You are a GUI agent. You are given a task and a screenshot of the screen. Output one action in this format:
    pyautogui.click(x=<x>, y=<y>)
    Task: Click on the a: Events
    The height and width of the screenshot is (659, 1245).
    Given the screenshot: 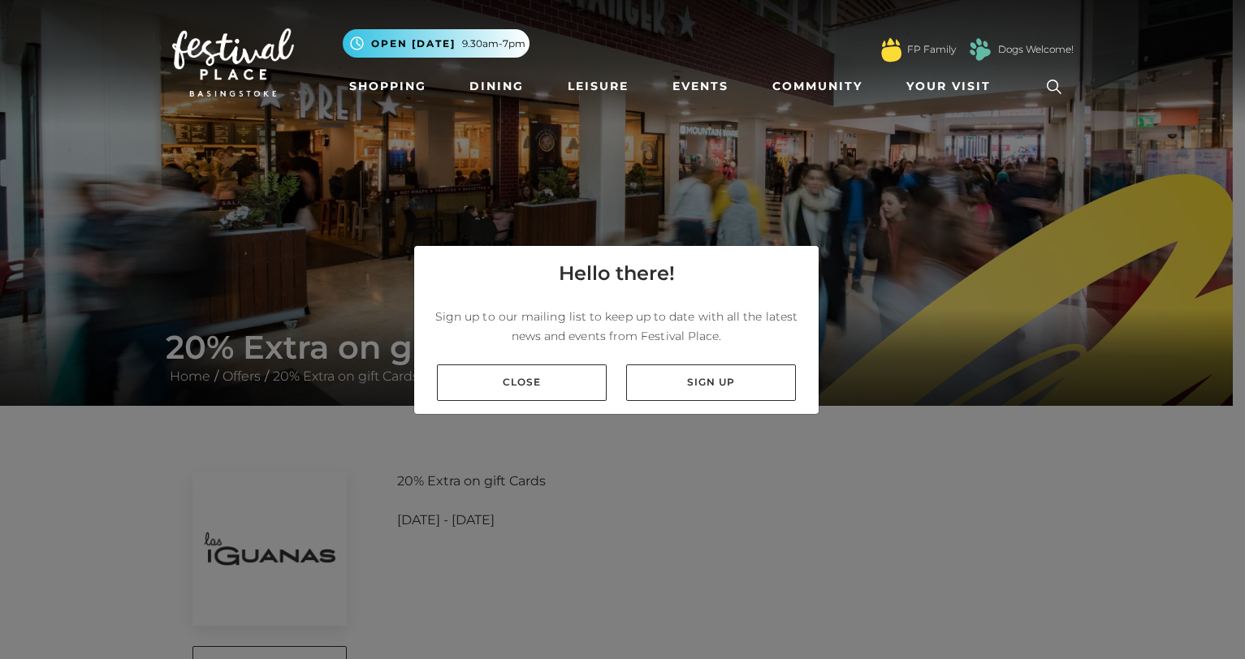 What is the action you would take?
    pyautogui.click(x=700, y=86)
    